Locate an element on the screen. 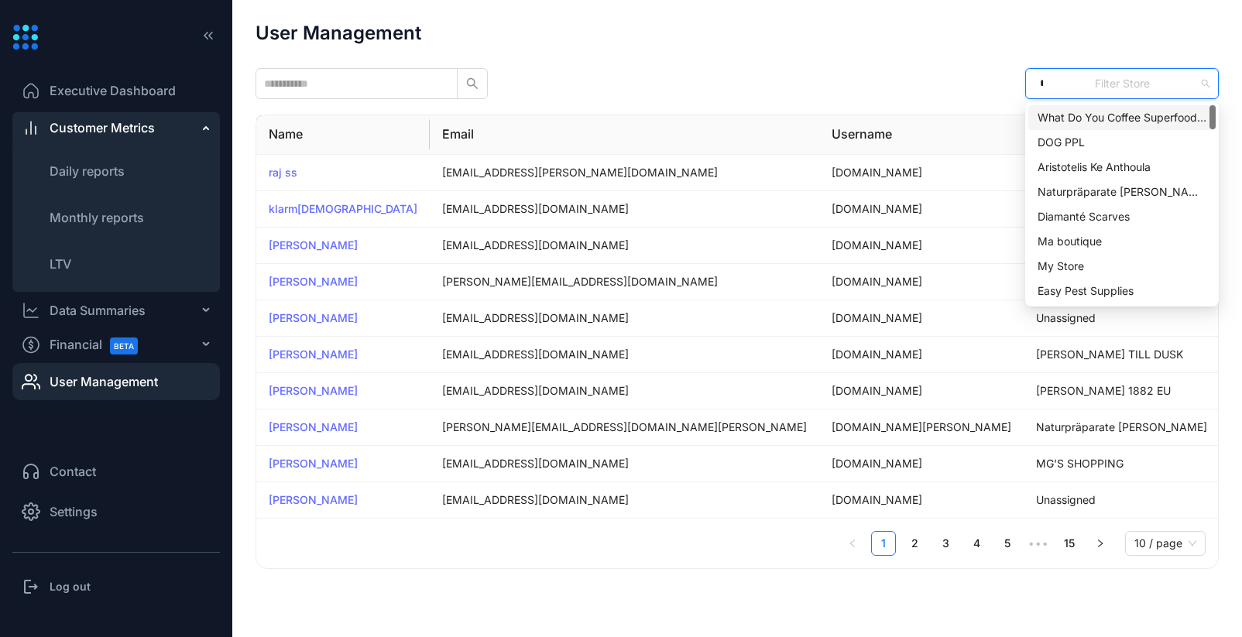 This screenshot has width=1242, height=637. li: 15 is located at coordinates (1070, 544).